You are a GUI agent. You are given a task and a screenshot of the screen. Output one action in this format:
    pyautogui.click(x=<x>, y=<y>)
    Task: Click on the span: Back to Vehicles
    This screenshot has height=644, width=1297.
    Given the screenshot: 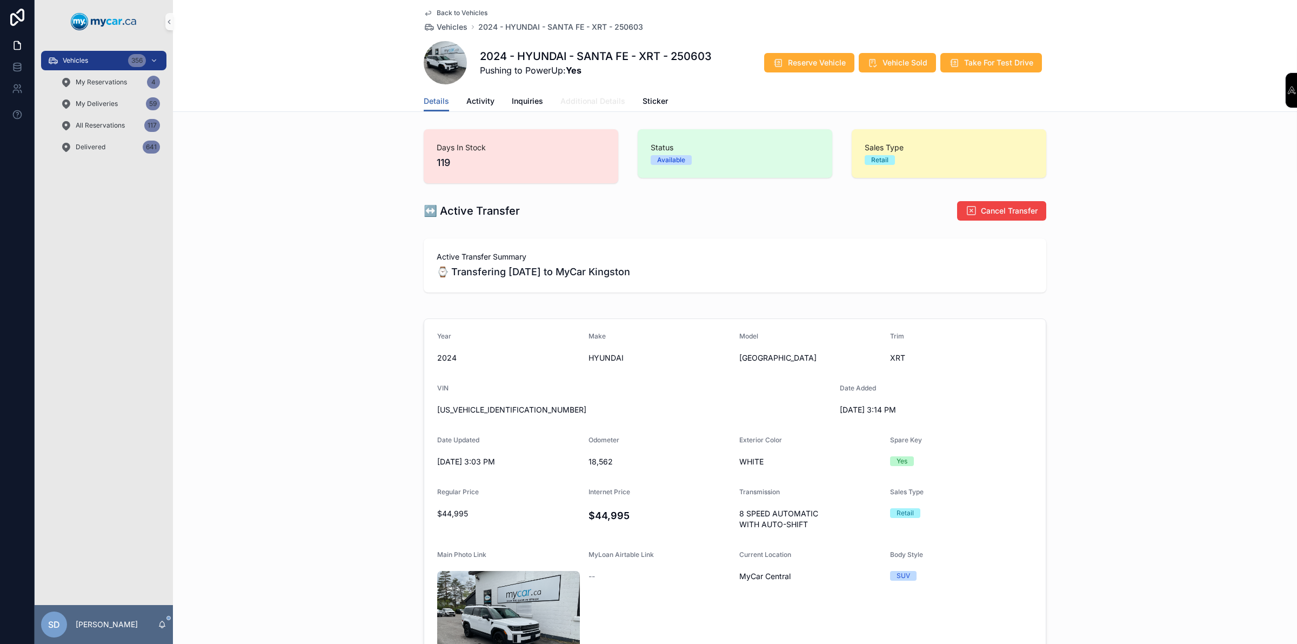 What is the action you would take?
    pyautogui.click(x=462, y=13)
    